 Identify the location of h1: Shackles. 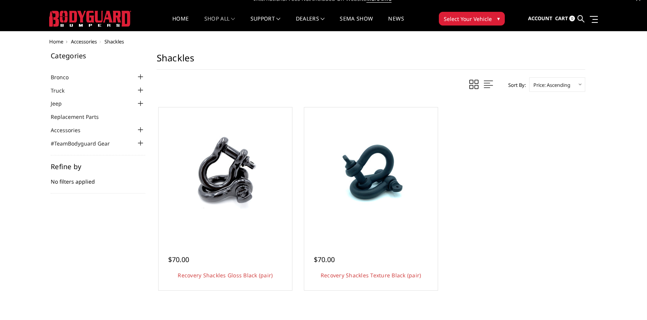
(371, 61).